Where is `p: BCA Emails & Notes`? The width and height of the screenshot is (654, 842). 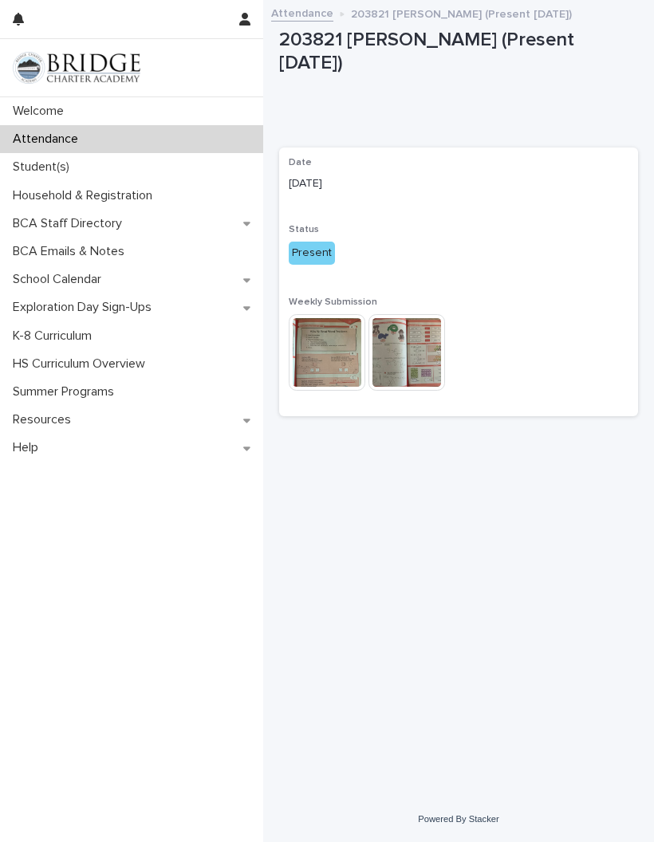 p: BCA Emails & Notes is located at coordinates (72, 251).